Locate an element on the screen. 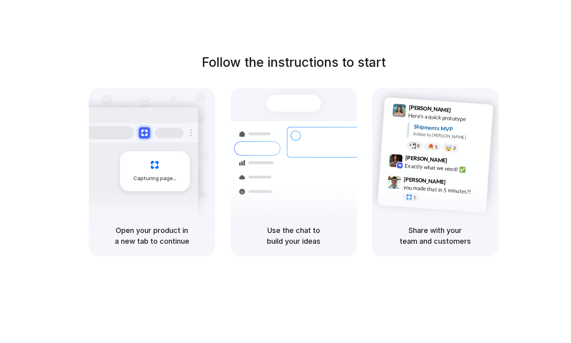  h5: Use the chat to build your ideas is located at coordinates (294, 236).